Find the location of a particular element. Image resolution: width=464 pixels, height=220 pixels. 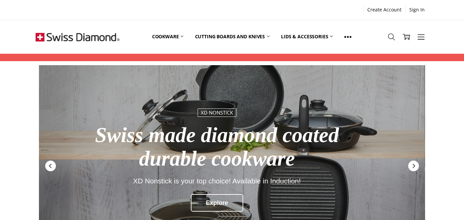

a: Sign In is located at coordinates (417, 10).